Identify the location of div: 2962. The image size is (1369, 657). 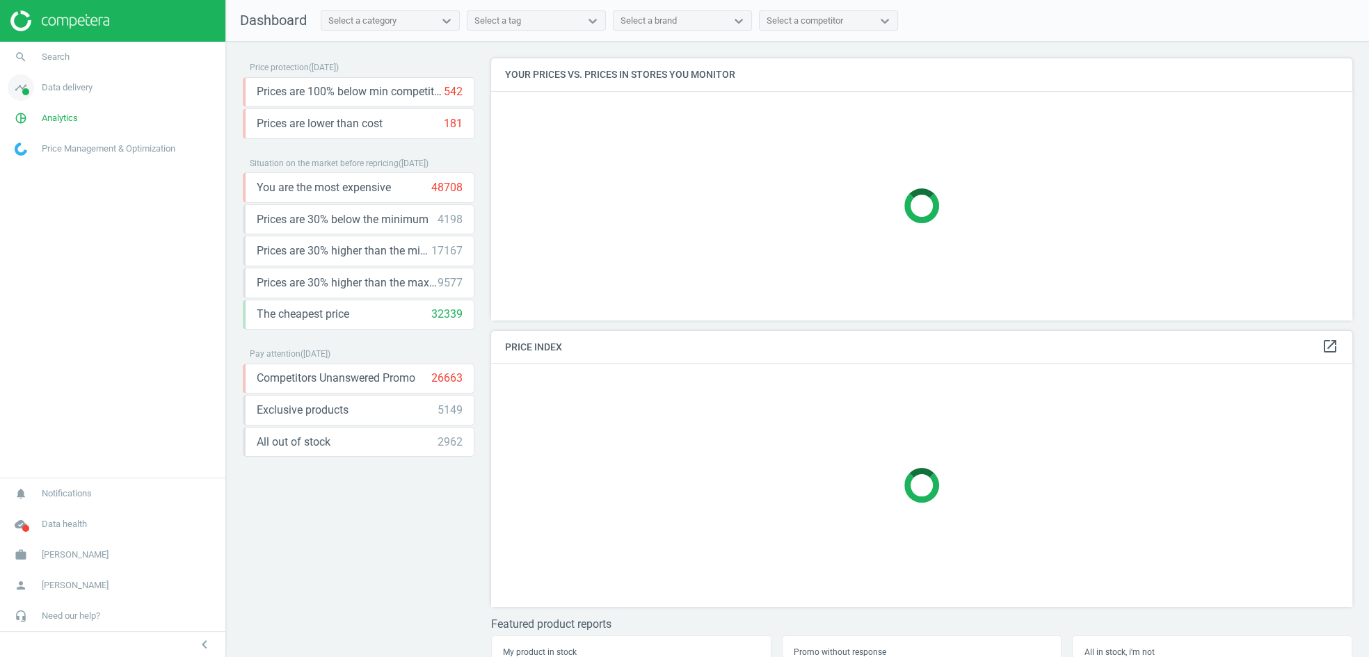
(450, 442).